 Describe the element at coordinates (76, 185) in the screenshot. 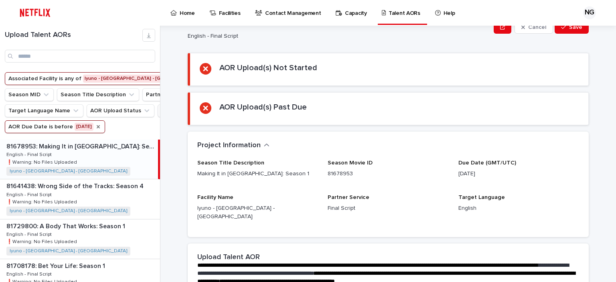

I see `p: 81641438: Wrong Side of the Tracks: Season 4` at that location.